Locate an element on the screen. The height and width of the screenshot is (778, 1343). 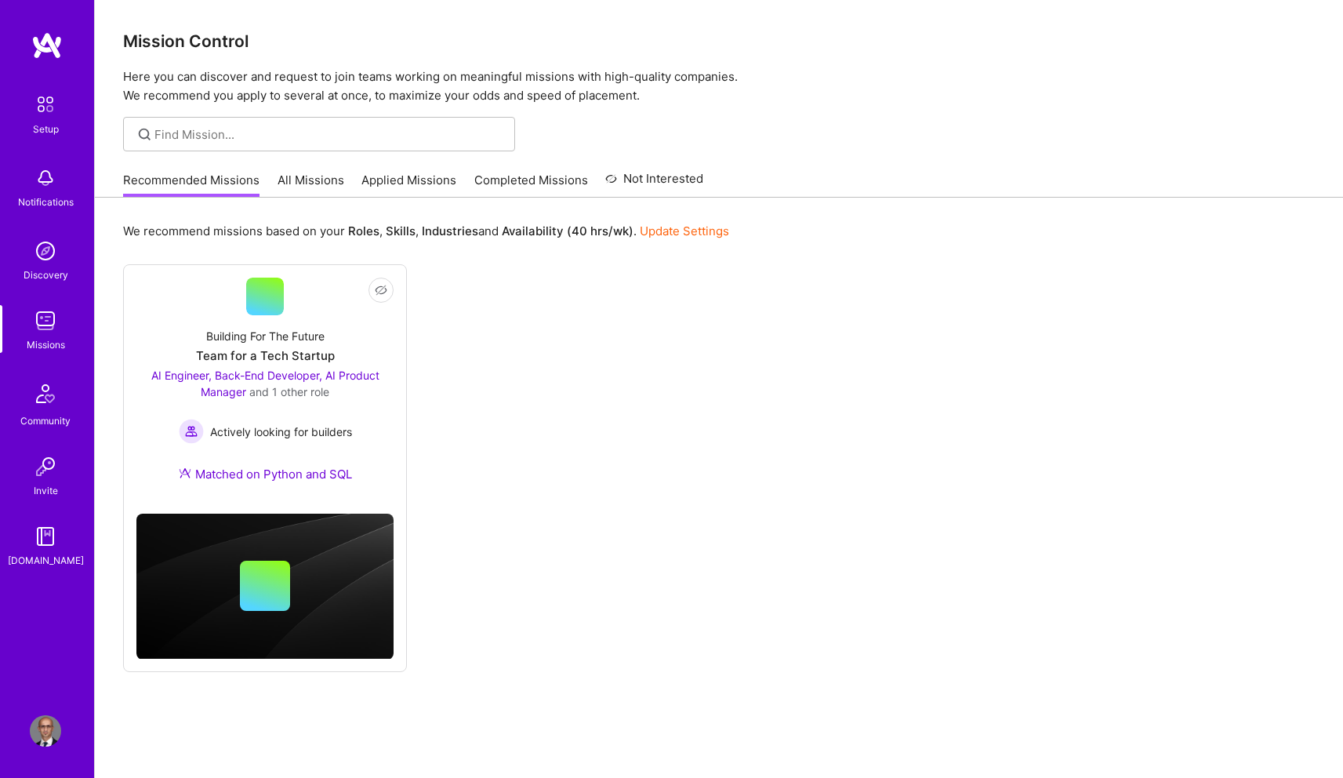
div: Matched on Python and SQL is located at coordinates (265, 473).